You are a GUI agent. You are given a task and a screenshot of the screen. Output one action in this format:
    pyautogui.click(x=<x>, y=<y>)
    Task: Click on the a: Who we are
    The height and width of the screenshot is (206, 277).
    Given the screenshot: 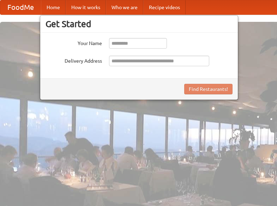 What is the action you would take?
    pyautogui.click(x=125, y=7)
    